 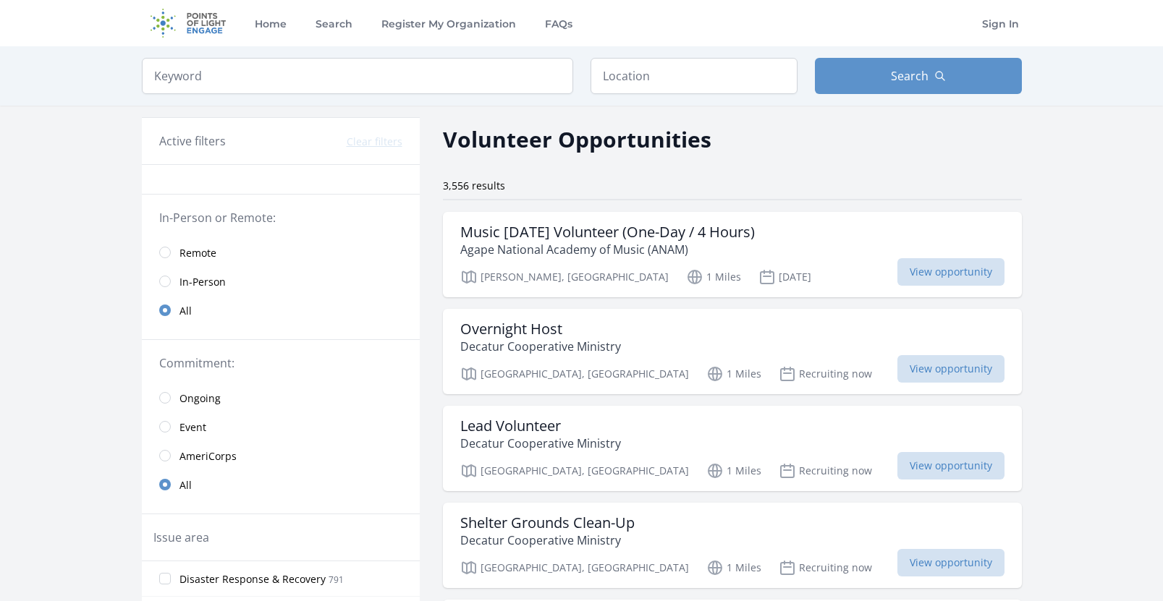 I want to click on a: Event, so click(x=281, y=427).